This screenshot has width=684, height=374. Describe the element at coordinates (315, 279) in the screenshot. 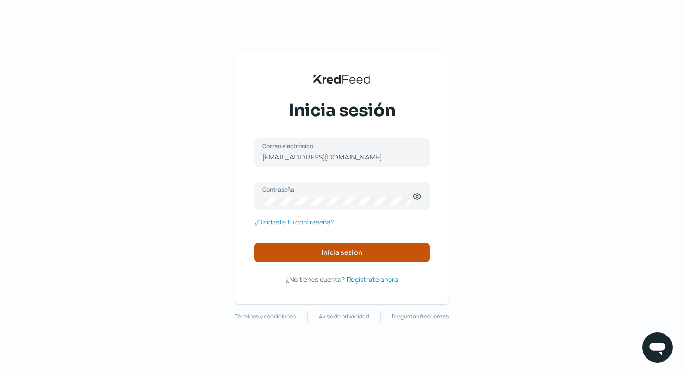

I see `span: ¿No tienes cuenta?` at that location.